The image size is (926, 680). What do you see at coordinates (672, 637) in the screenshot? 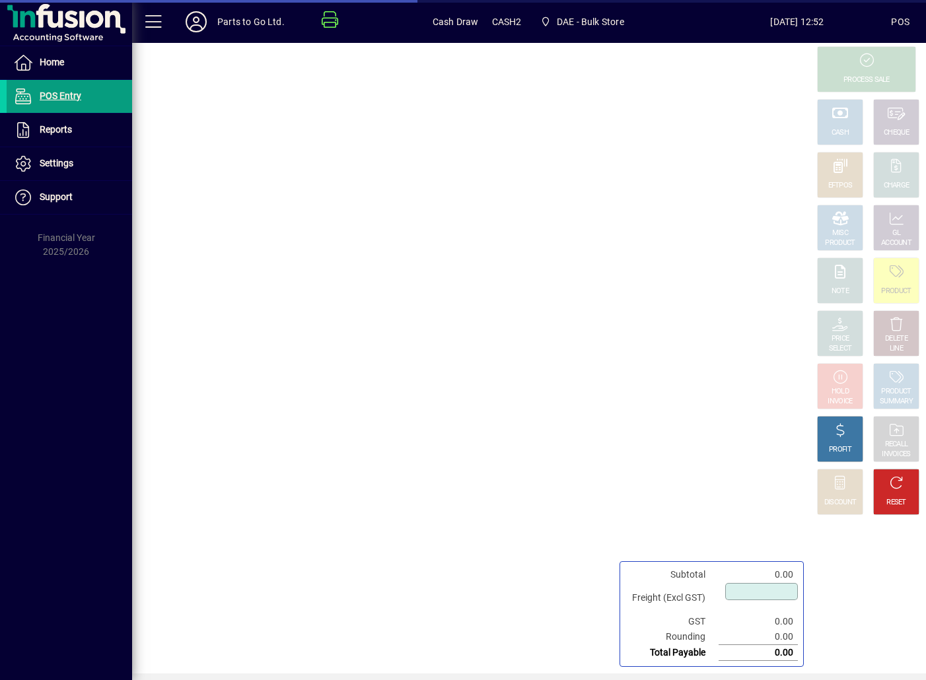
I see `td: Rounding` at bounding box center [672, 637].